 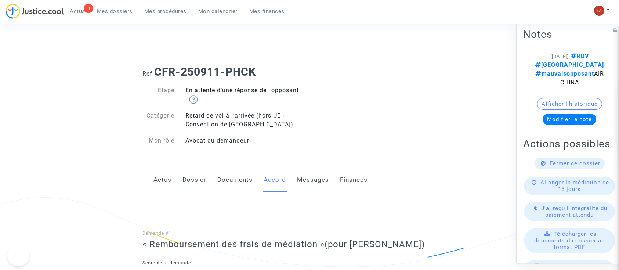 What do you see at coordinates (35, 11) in the screenshot?
I see `img: jc-logo.svg` at bounding box center [35, 11].